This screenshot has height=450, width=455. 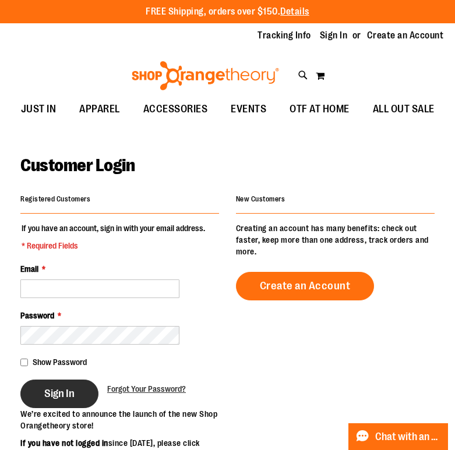 What do you see at coordinates (38, 109) in the screenshot?
I see `span: JUST IN` at bounding box center [38, 109].